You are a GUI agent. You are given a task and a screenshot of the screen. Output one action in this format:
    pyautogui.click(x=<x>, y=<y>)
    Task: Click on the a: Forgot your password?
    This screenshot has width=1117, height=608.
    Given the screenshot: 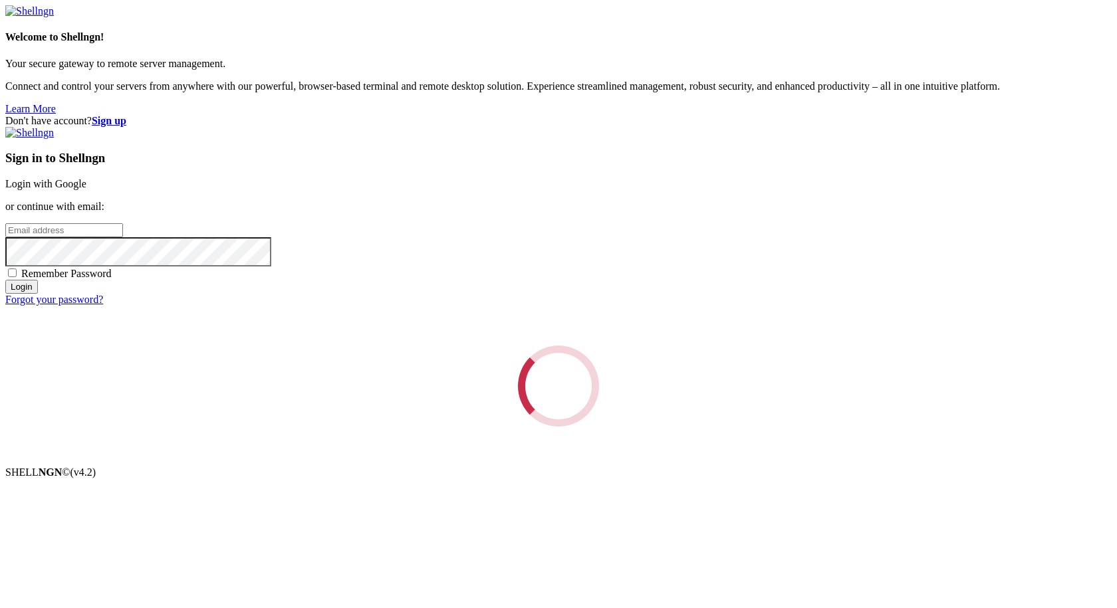 What is the action you would take?
    pyautogui.click(x=54, y=299)
    